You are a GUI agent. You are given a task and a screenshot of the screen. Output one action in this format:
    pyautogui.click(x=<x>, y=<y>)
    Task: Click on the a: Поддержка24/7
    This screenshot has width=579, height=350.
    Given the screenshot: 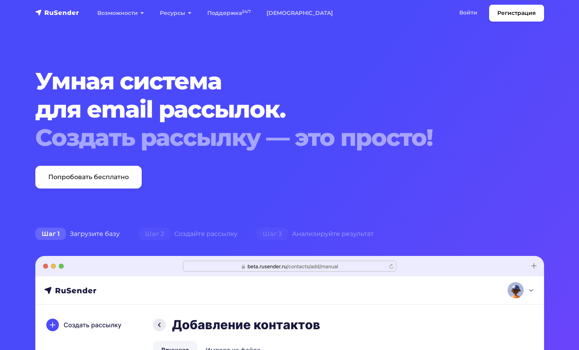 What is the action you would take?
    pyautogui.click(x=229, y=13)
    